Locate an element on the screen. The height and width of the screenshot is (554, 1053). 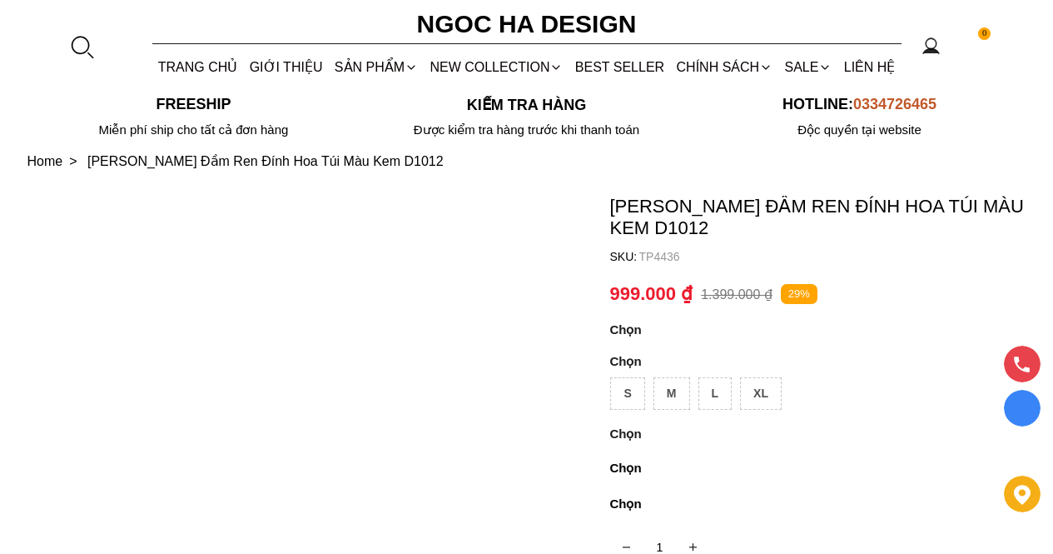
a: GIỚI THIỆU is located at coordinates (286, 67).